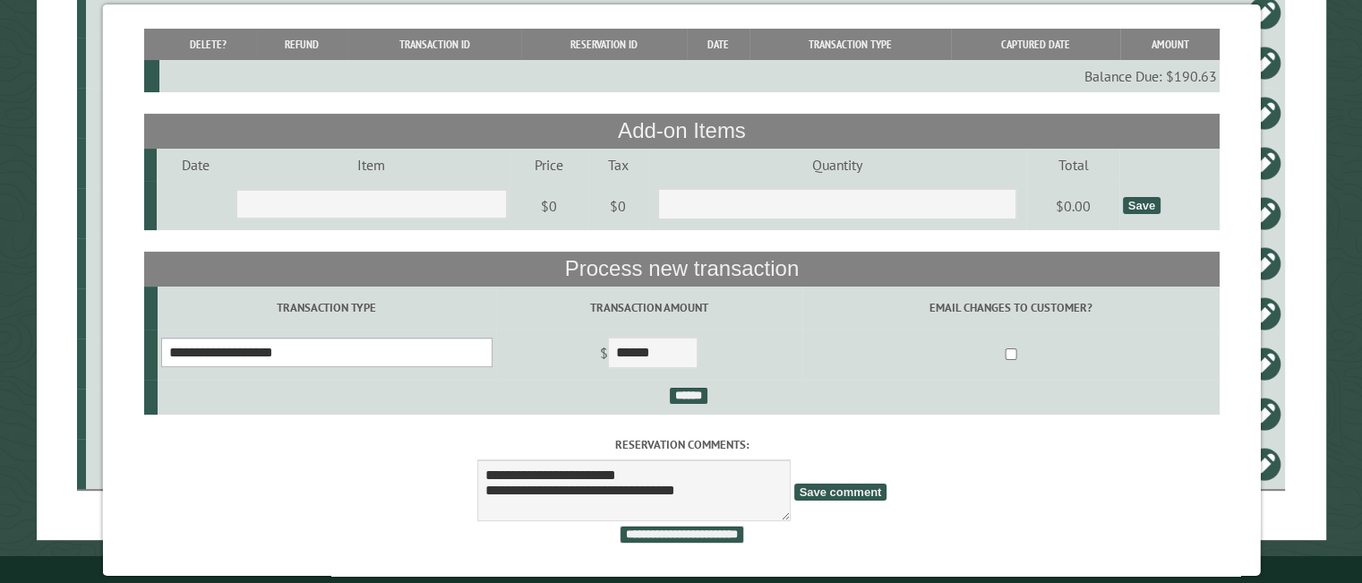  Describe the element at coordinates (1072, 206) in the screenshot. I see `td: $0.00` at that location.